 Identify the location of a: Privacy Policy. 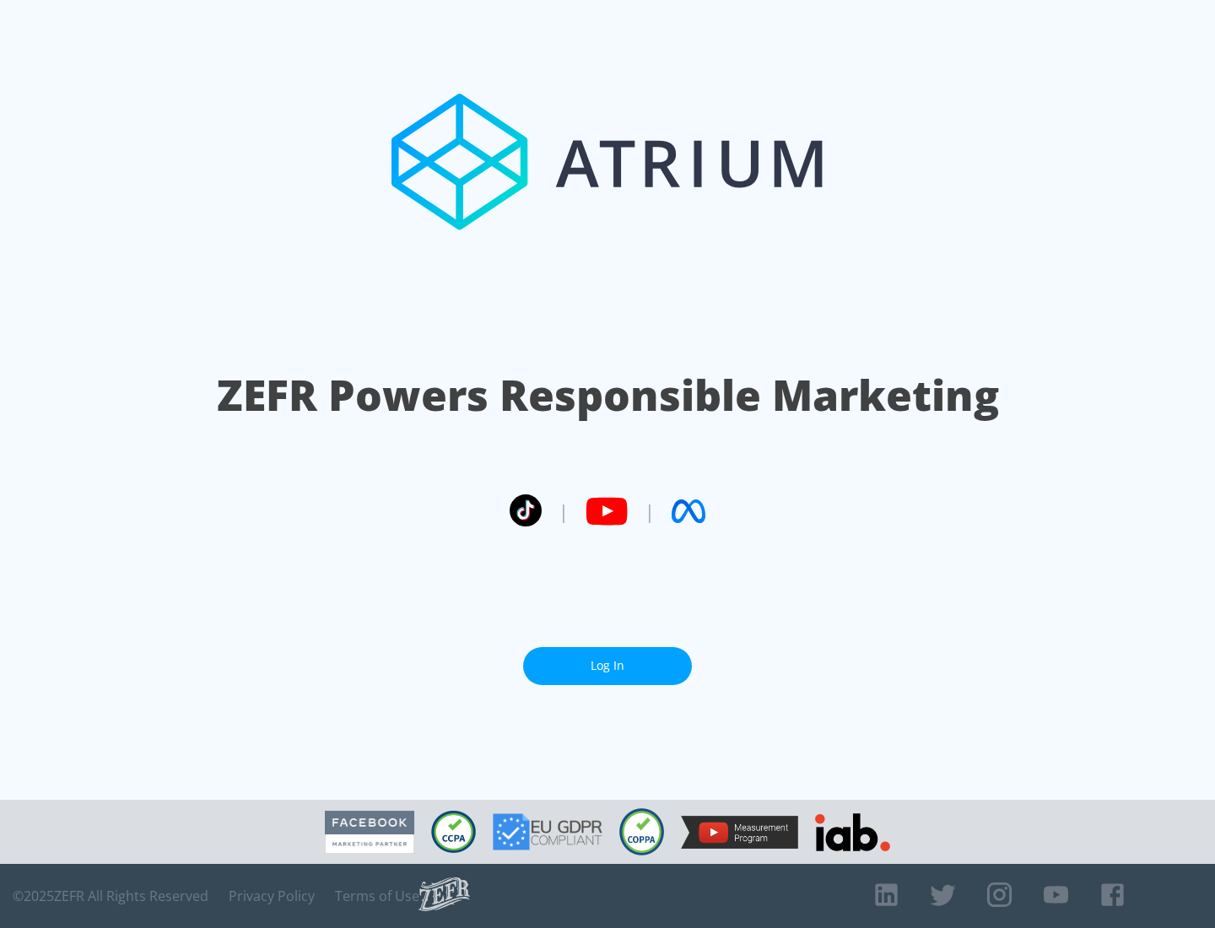
(272, 896).